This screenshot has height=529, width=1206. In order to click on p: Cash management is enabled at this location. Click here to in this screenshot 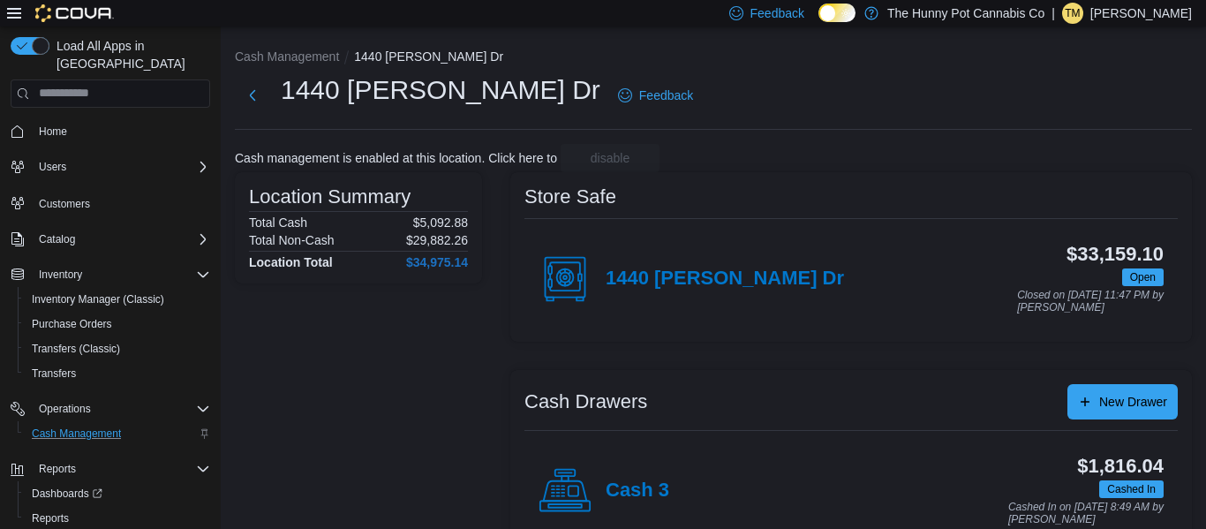, I will do `click(396, 158)`.